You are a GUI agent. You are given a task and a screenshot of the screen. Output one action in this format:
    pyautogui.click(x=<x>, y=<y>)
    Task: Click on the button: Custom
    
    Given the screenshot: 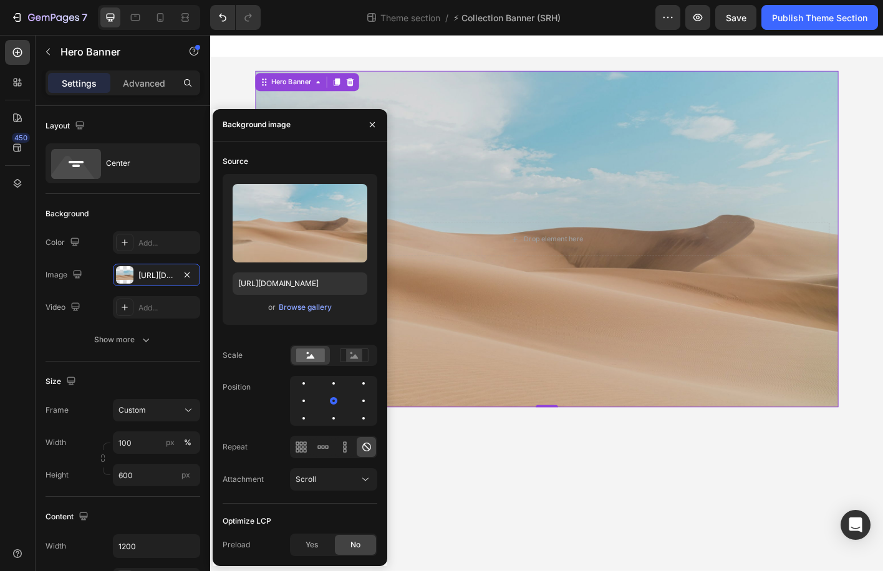 What is the action you would take?
    pyautogui.click(x=157, y=410)
    